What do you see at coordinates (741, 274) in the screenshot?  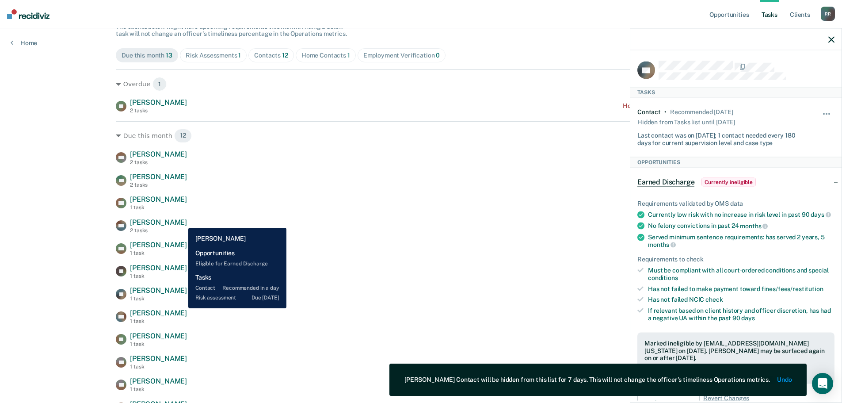 I see `div: Must be compliant with all court-ordered conditions and special` at bounding box center [741, 274].